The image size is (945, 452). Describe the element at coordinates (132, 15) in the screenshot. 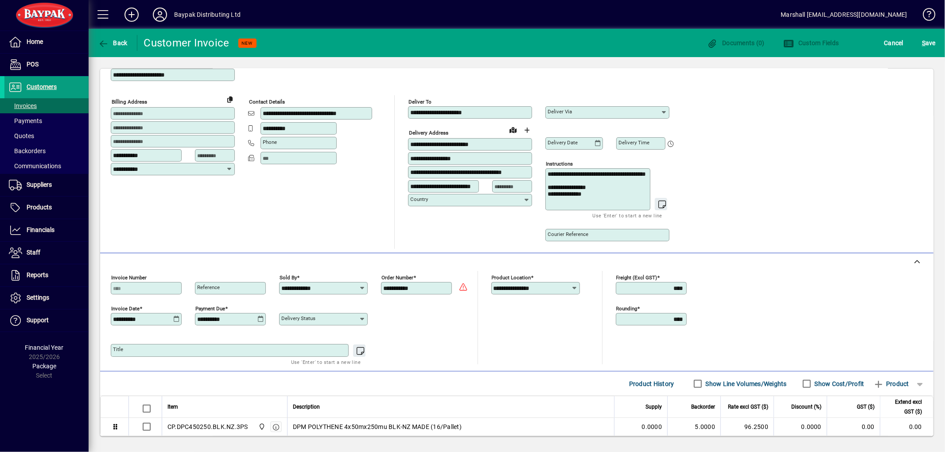

I see `button: Add` at that location.